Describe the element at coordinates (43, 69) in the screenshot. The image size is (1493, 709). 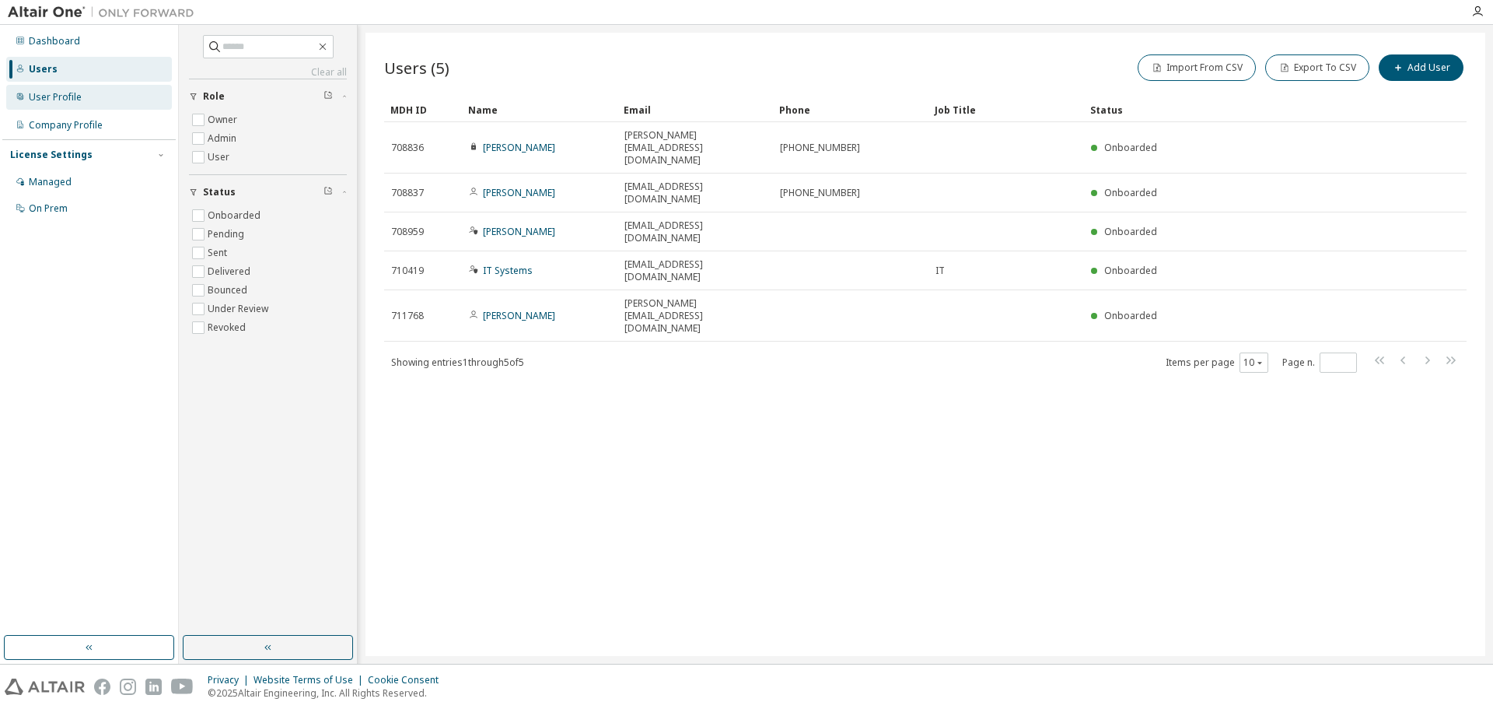
I see `div: Users` at that location.